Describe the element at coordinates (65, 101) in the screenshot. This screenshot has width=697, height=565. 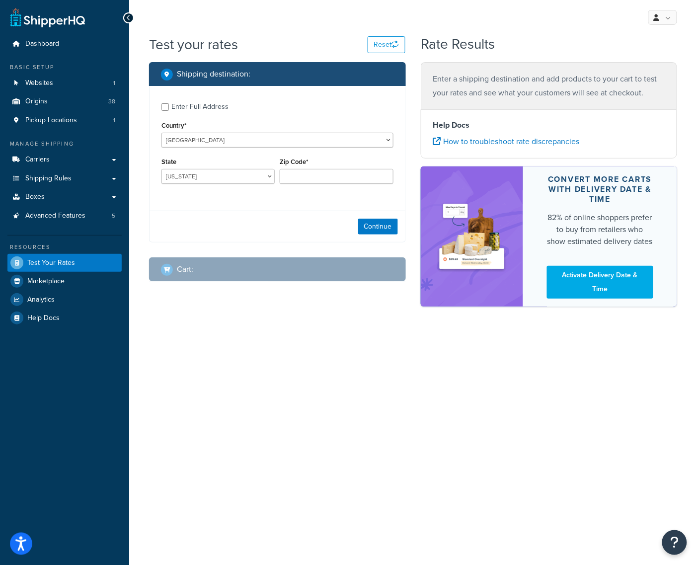
I see `a: Origins38` at that location.